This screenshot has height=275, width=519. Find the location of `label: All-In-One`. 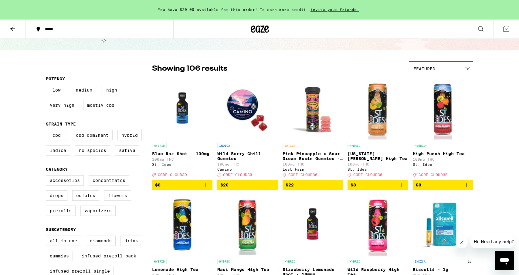

label: All-In-One is located at coordinates (63, 241).